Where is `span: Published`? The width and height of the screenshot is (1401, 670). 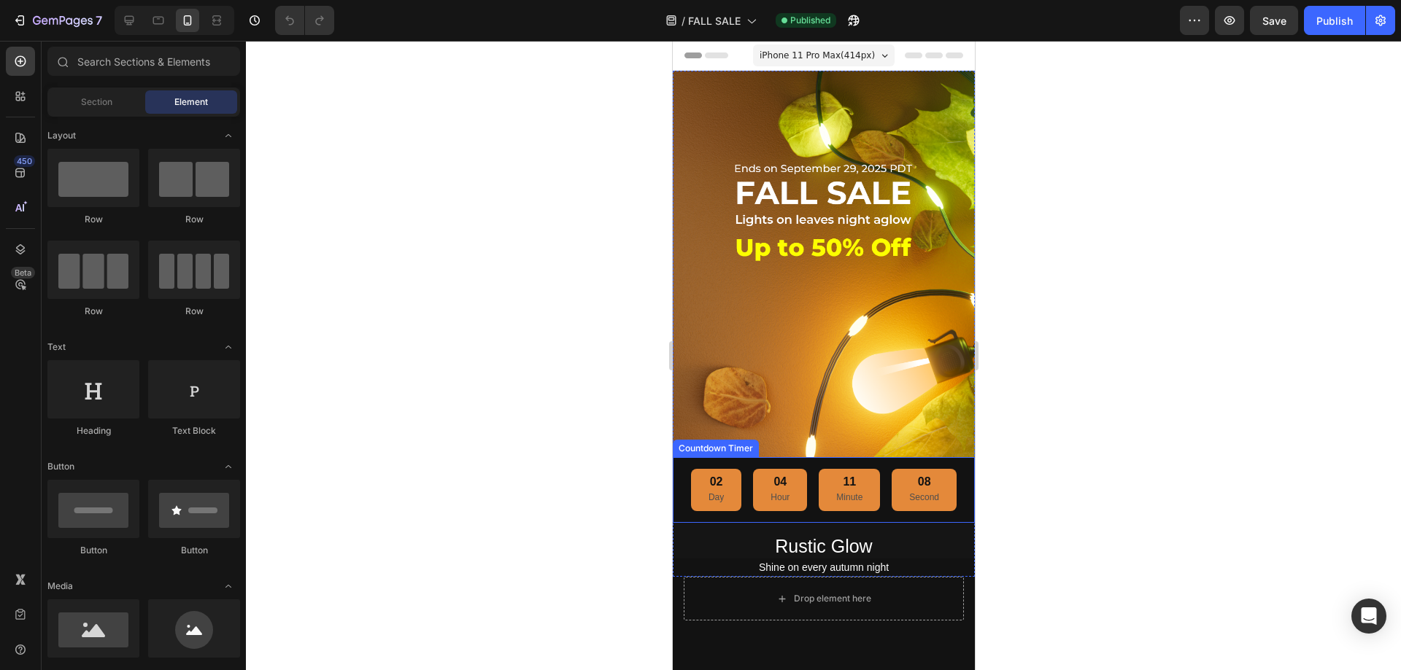
span: Published is located at coordinates (810, 20).